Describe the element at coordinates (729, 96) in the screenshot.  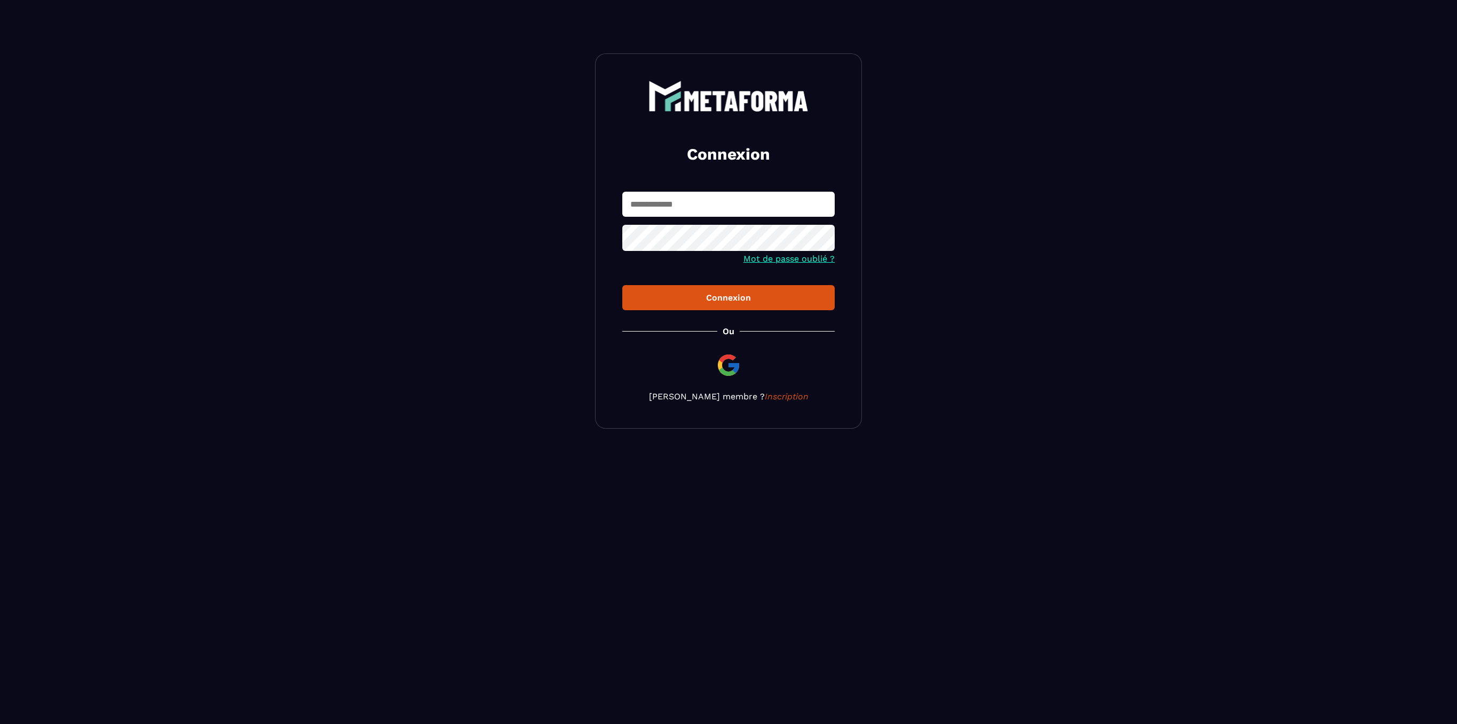
I see `a: logo` at that location.